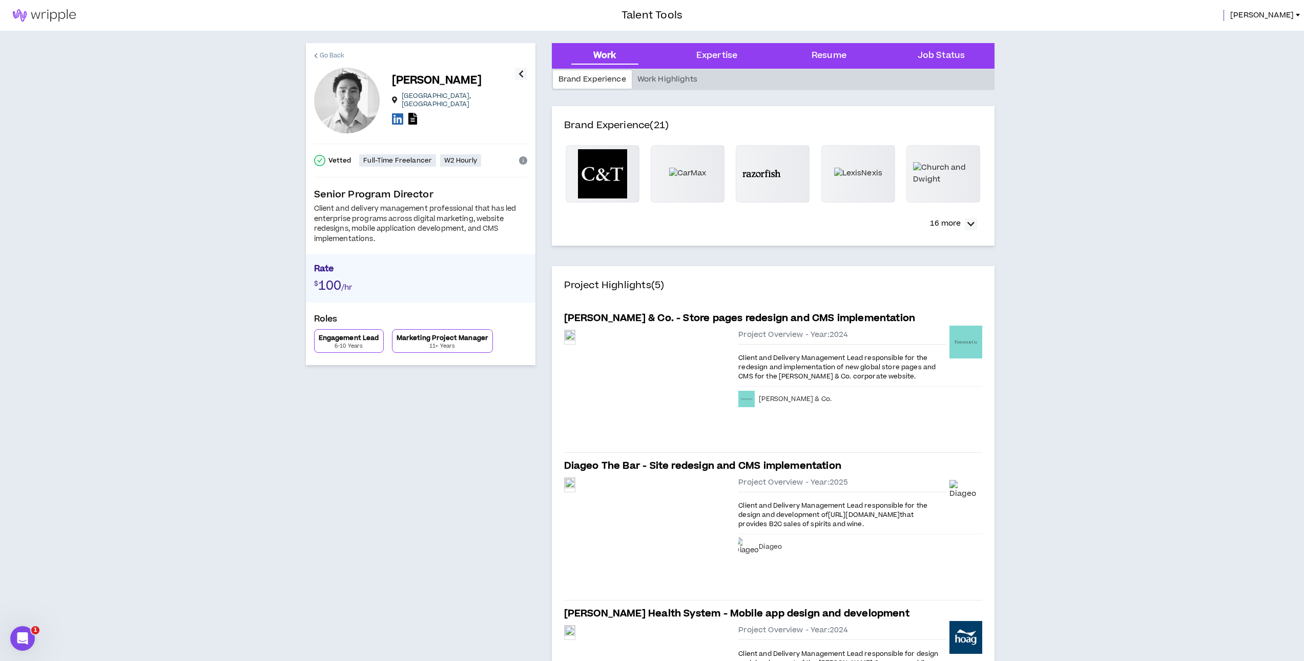  Describe the element at coordinates (829, 56) in the screenshot. I see `div: Resume` at that location.